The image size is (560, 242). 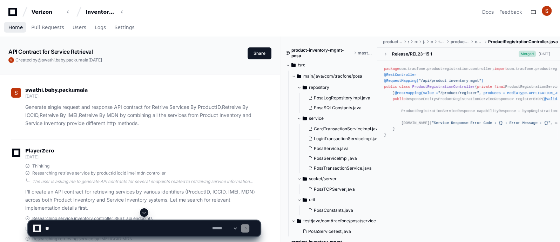 I want to click on p: I'll create an API contract for retrieving services by various identifiers (ProductID, ICCID, IME..., so click(x=143, y=199).